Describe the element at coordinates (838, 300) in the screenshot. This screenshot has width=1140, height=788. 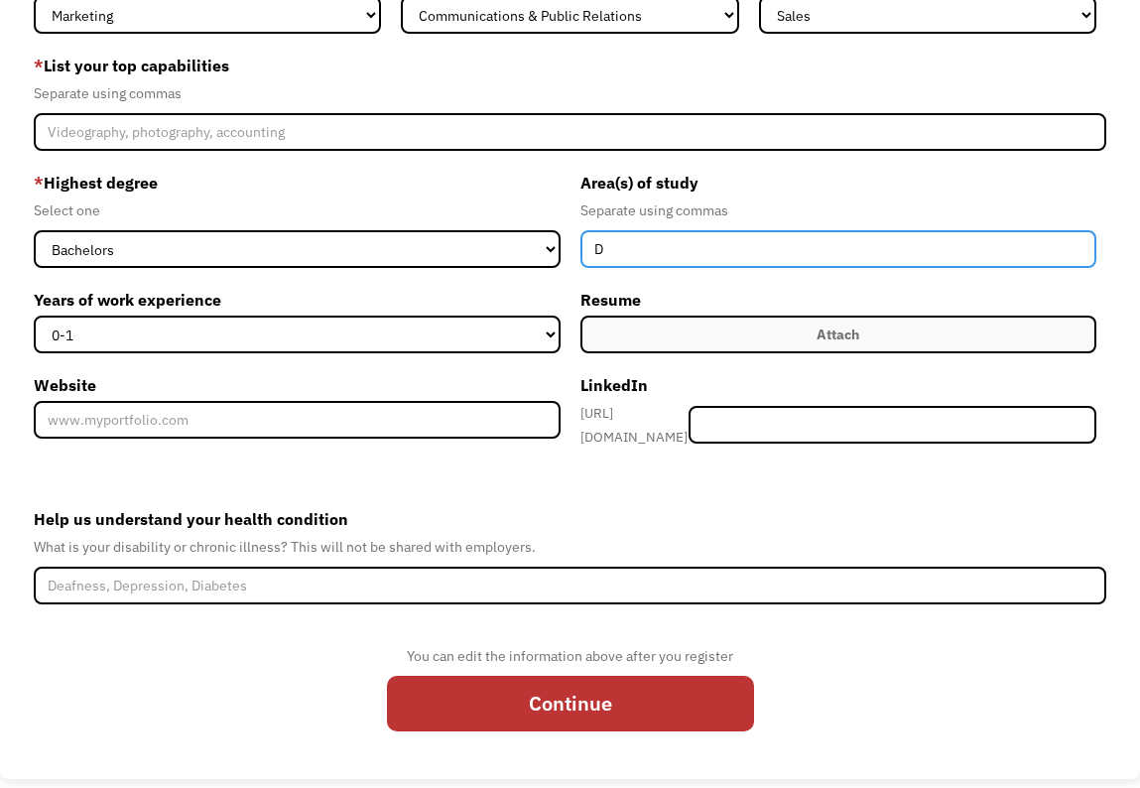
I see `label: Resume` at that location.